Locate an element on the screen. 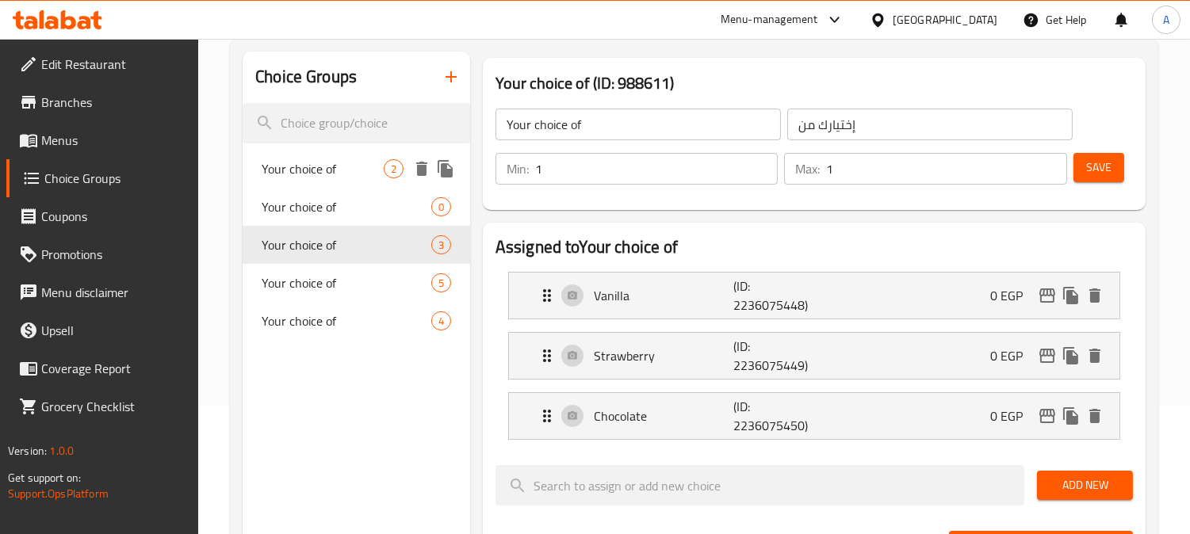 The height and width of the screenshot is (534, 1190). span: Grocery Checklist is located at coordinates (113, 407).